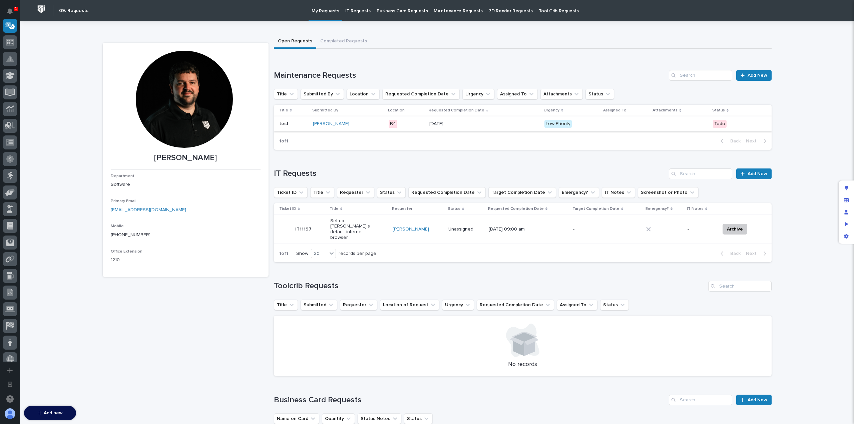 The width and height of the screenshot is (854, 424). I want to click on p: Attachments, so click(665, 110).